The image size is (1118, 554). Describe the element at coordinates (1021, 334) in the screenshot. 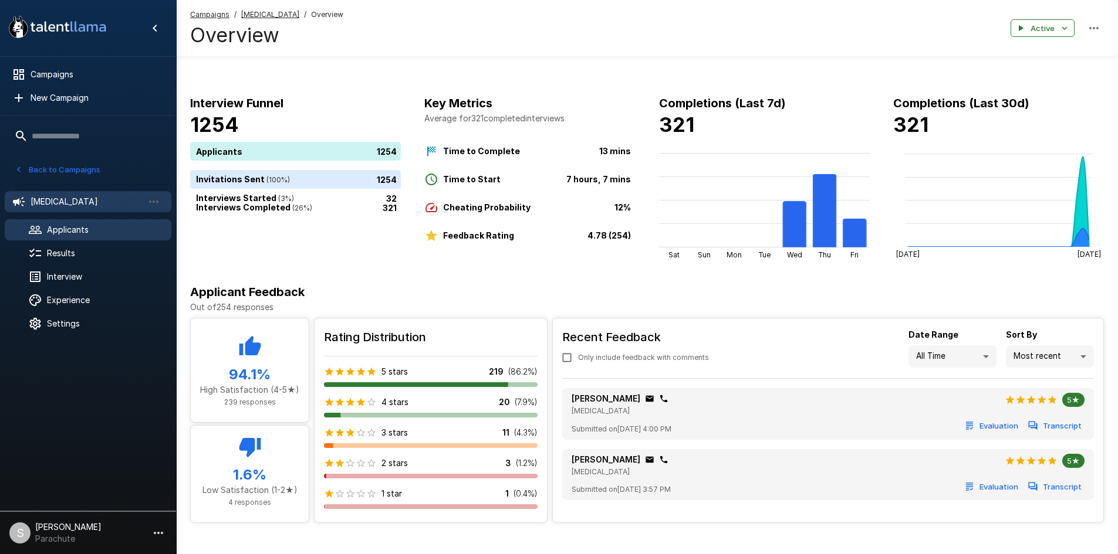

I see `b: Sort By` at that location.